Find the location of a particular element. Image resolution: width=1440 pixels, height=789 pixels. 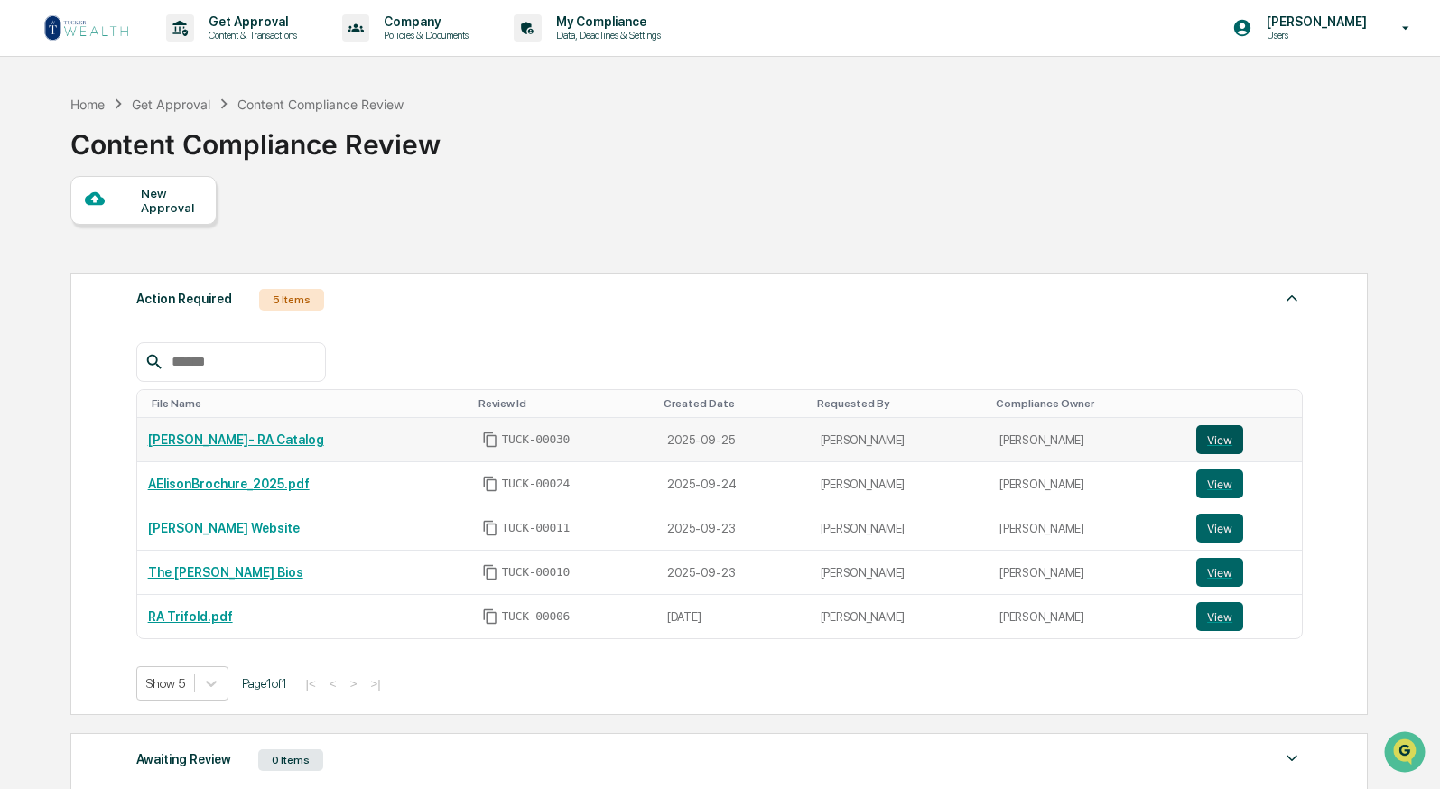

div: 5 Items is located at coordinates (292, 300).